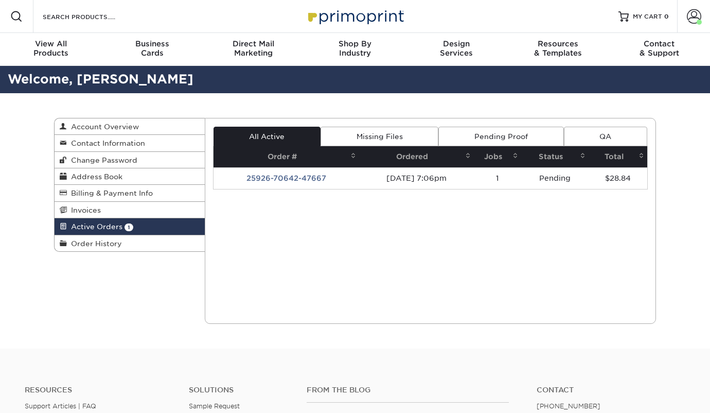 Image resolution: width=710 pixels, height=413 pixels. I want to click on a: Address Book, so click(130, 177).